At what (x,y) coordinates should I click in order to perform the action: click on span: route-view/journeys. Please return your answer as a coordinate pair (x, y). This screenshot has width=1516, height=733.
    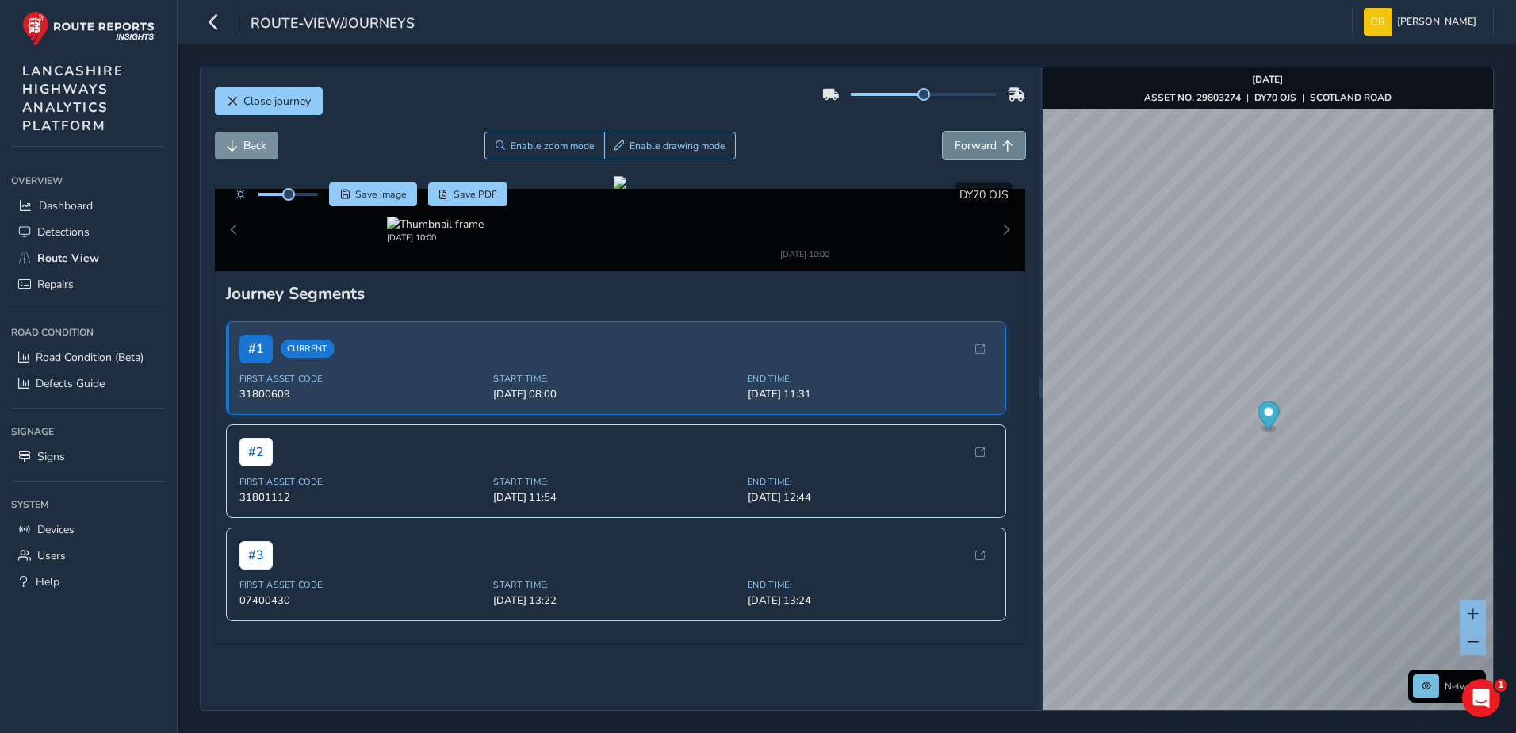
    Looking at the image, I should click on (332, 25).